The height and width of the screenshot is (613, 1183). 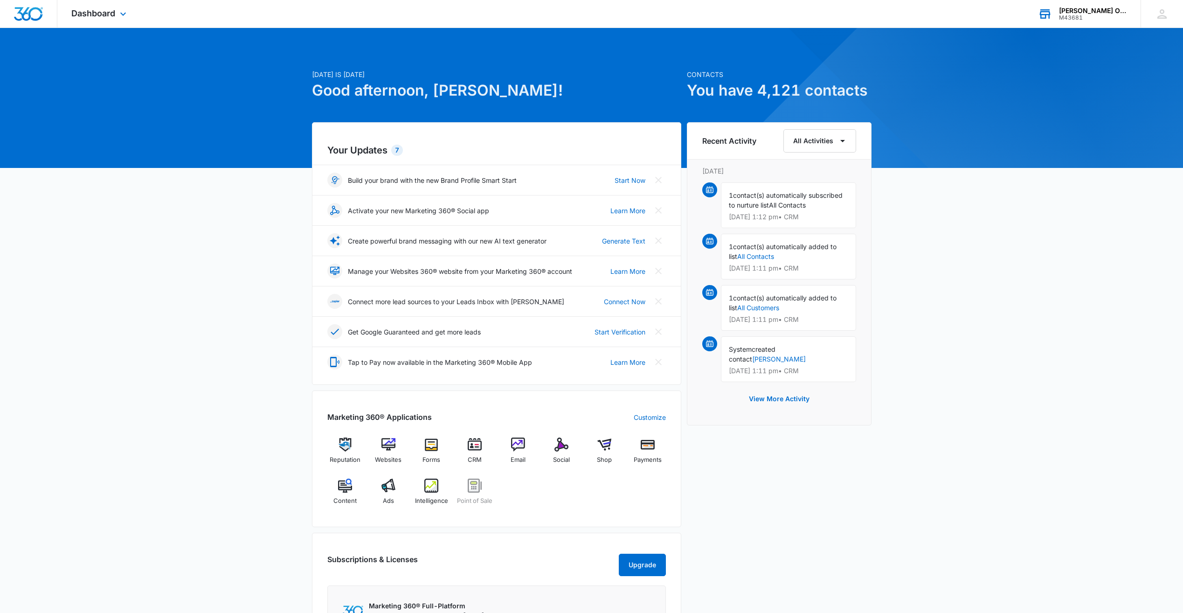 I want to click on a: Reputation, so click(x=345, y=454).